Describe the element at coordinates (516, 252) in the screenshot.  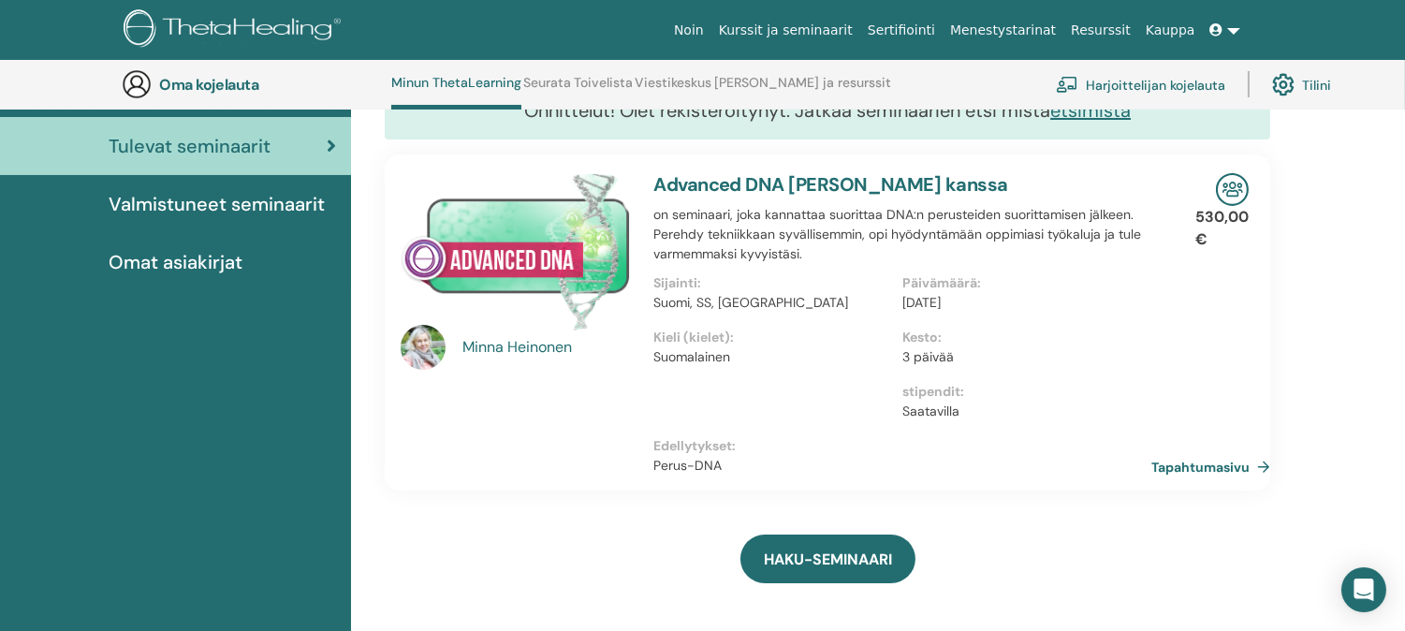
I see `img: Edistynyt DNA` at that location.